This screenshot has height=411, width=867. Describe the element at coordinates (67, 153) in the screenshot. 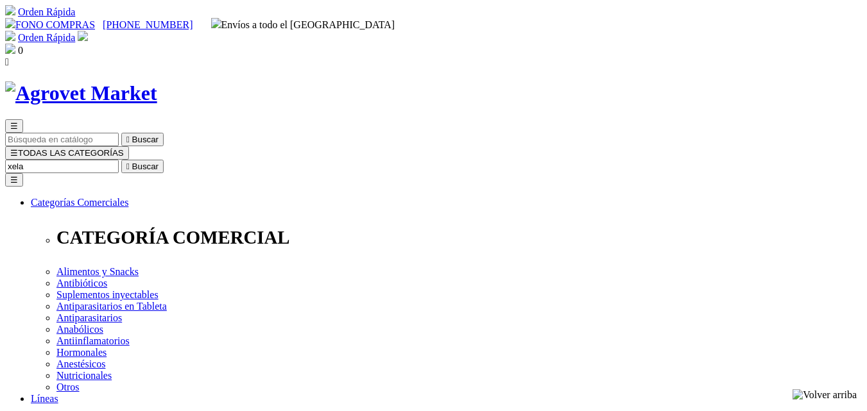

I see `button: ☰TODAS LAS CATEGORÍAS` at that location.